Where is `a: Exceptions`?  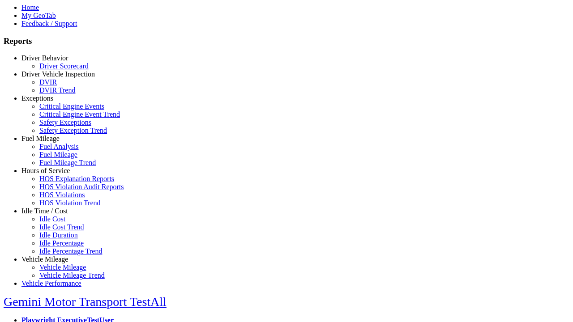 a: Exceptions is located at coordinates (37, 98).